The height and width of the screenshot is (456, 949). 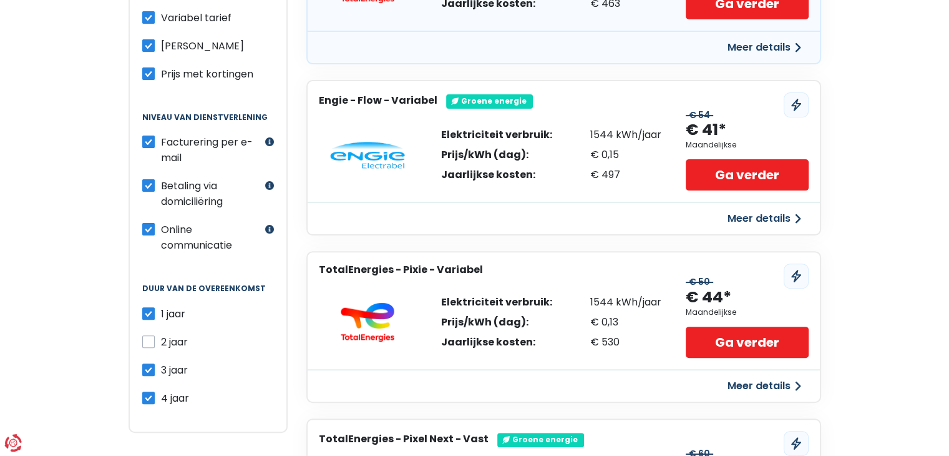 What do you see at coordinates (175, 398) in the screenshot?
I see `span: 4 jaar` at bounding box center [175, 398].